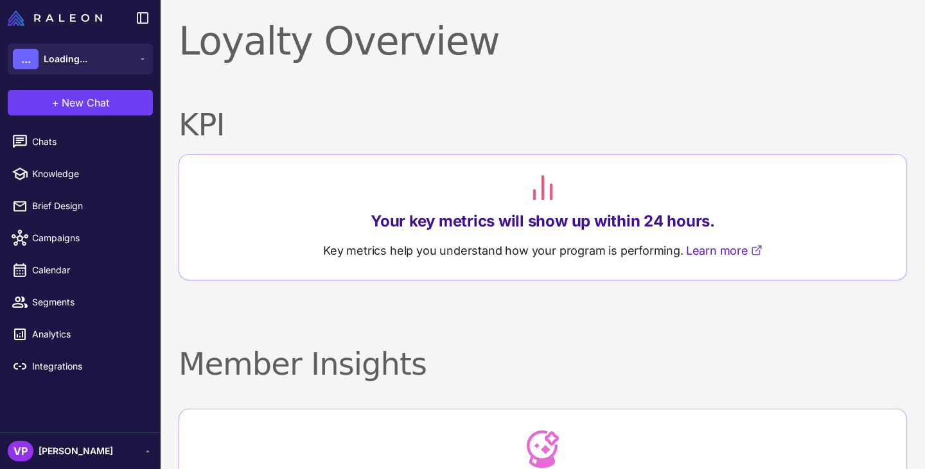 This screenshot has width=925, height=469. What do you see at coordinates (80, 270) in the screenshot?
I see `a: Calendar` at bounding box center [80, 270].